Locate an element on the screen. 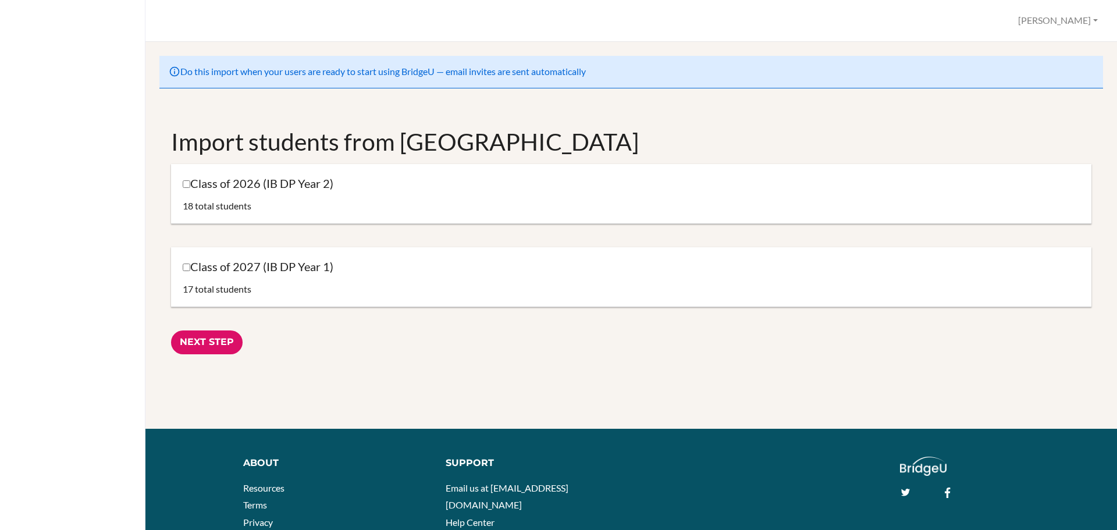 The image size is (1117, 530). div: Do this import when your users are ready to start using BridgeU — email invites are sent automati... is located at coordinates (631, 72).